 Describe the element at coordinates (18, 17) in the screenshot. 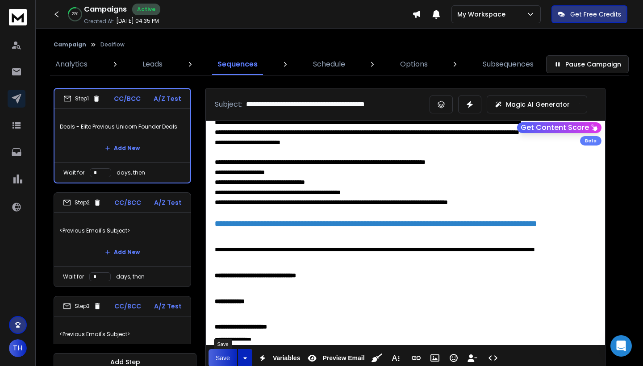

I see `img: logo` at that location.